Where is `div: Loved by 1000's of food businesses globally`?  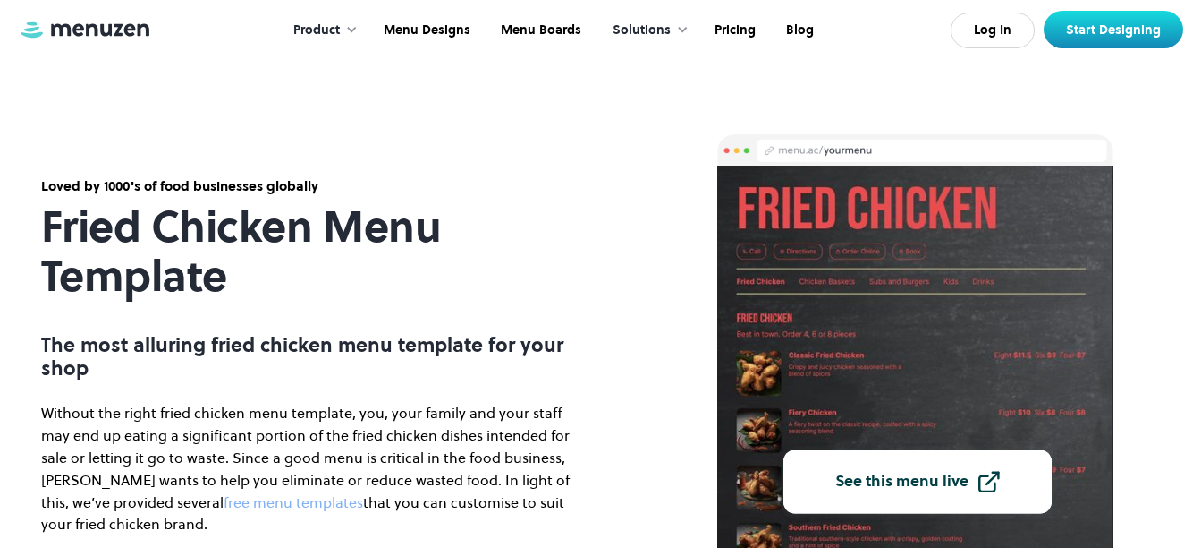
div: Loved by 1000's of food businesses globally is located at coordinates (310, 186).